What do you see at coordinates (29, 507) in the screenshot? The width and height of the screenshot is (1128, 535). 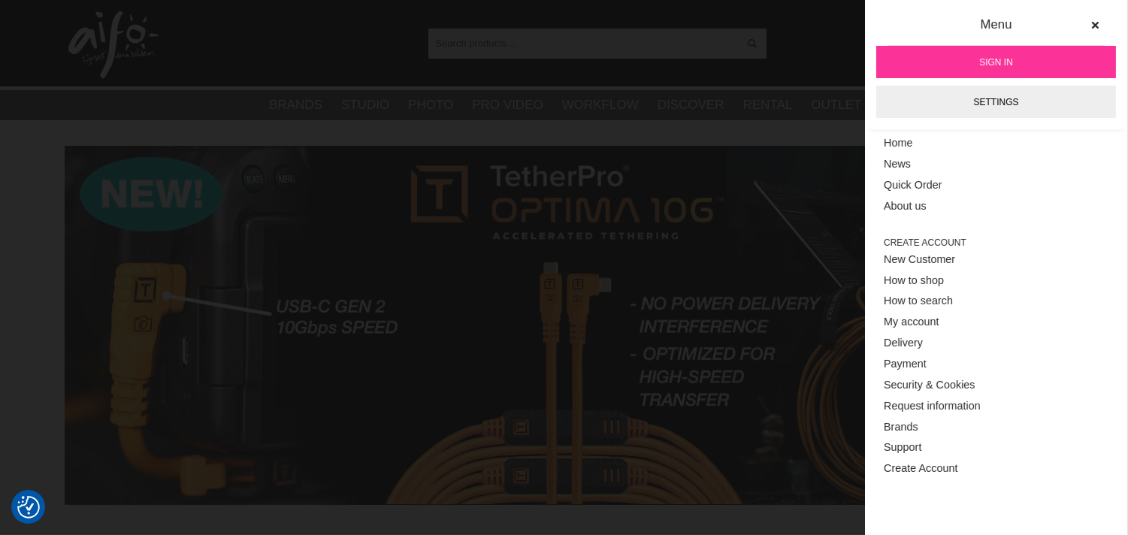 I see `button: Consent Preferences` at bounding box center [29, 507].